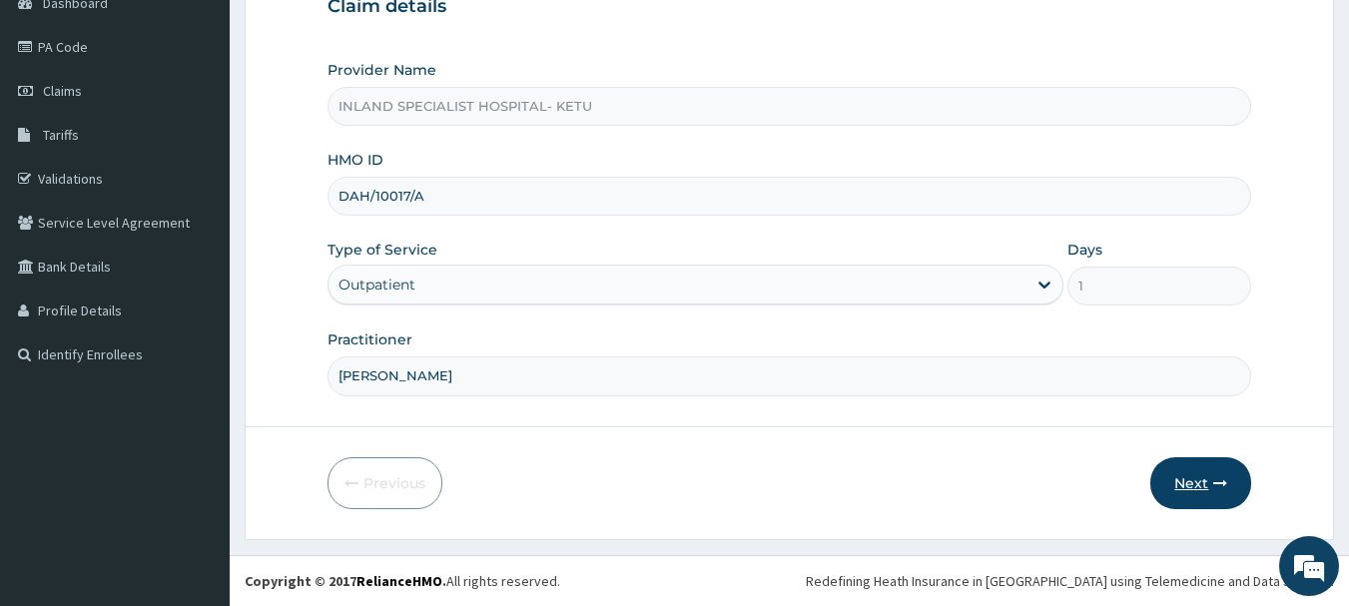 The height and width of the screenshot is (606, 1349). What do you see at coordinates (346, 581) in the screenshot?
I see `strong: Copyright © 2017 .` at bounding box center [346, 581].